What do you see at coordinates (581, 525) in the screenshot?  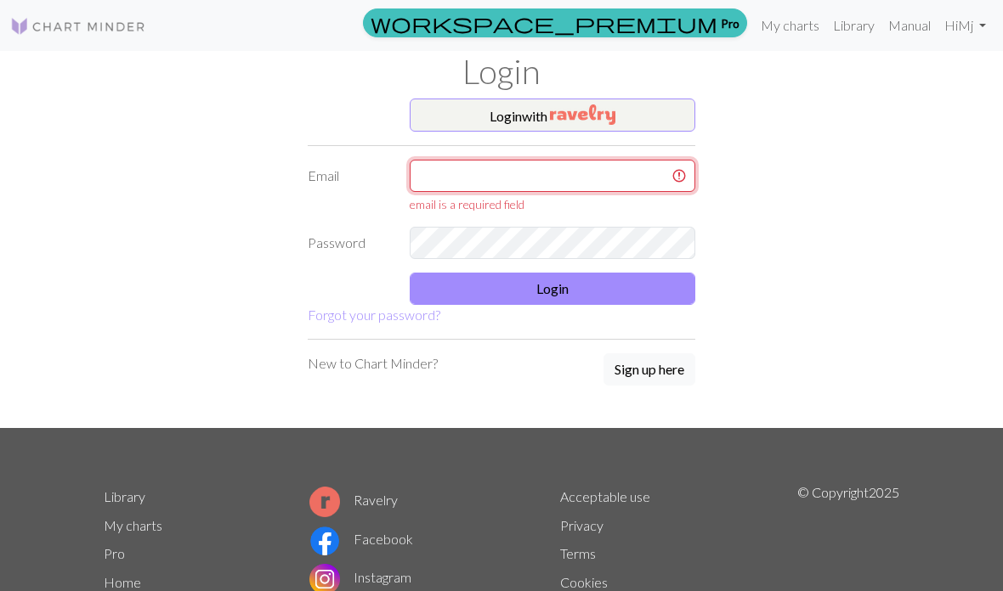 I see `a: Privacy` at bounding box center [581, 525].